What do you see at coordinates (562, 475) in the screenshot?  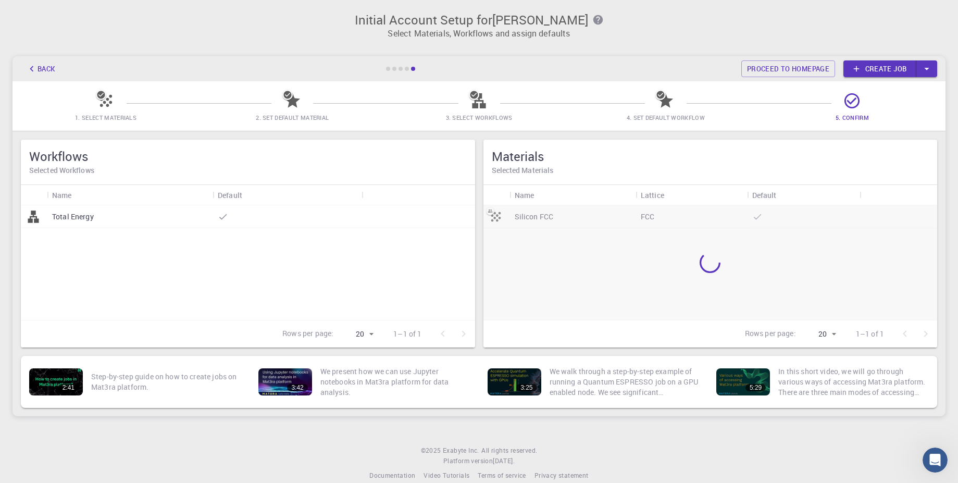 I see `span: Privacy statement` at bounding box center [562, 475].